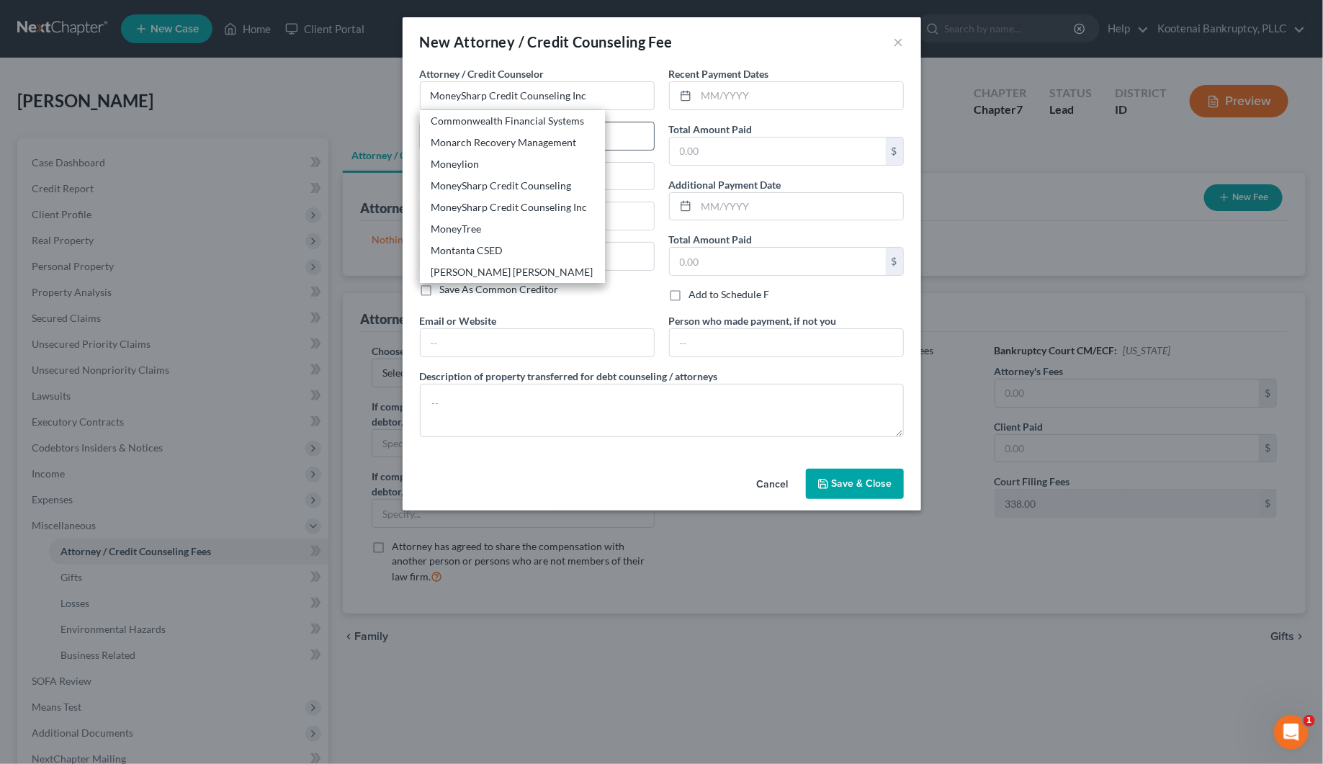  Describe the element at coordinates (512, 207) in the screenshot. I see `div: MoneySharp Credit Counseling Inc` at that location.